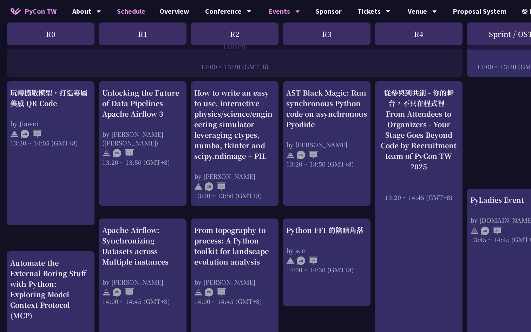 The width and height of the screenshot is (531, 332). Describe the element at coordinates (327, 109) in the screenshot. I see `div: AST Black Magic: Run synchronous Python code on asynchronous Pyodide` at that location.